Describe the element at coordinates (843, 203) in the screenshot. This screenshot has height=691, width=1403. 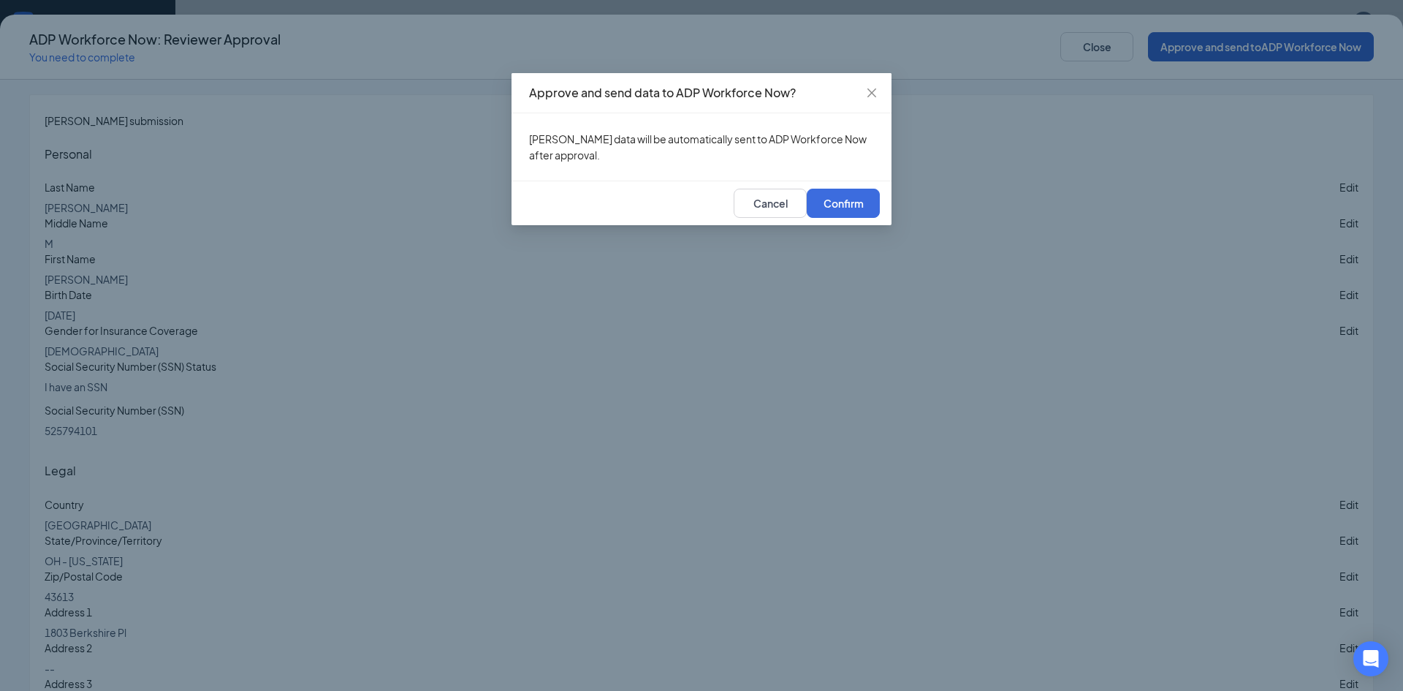
I see `button: Confirm` at that location.